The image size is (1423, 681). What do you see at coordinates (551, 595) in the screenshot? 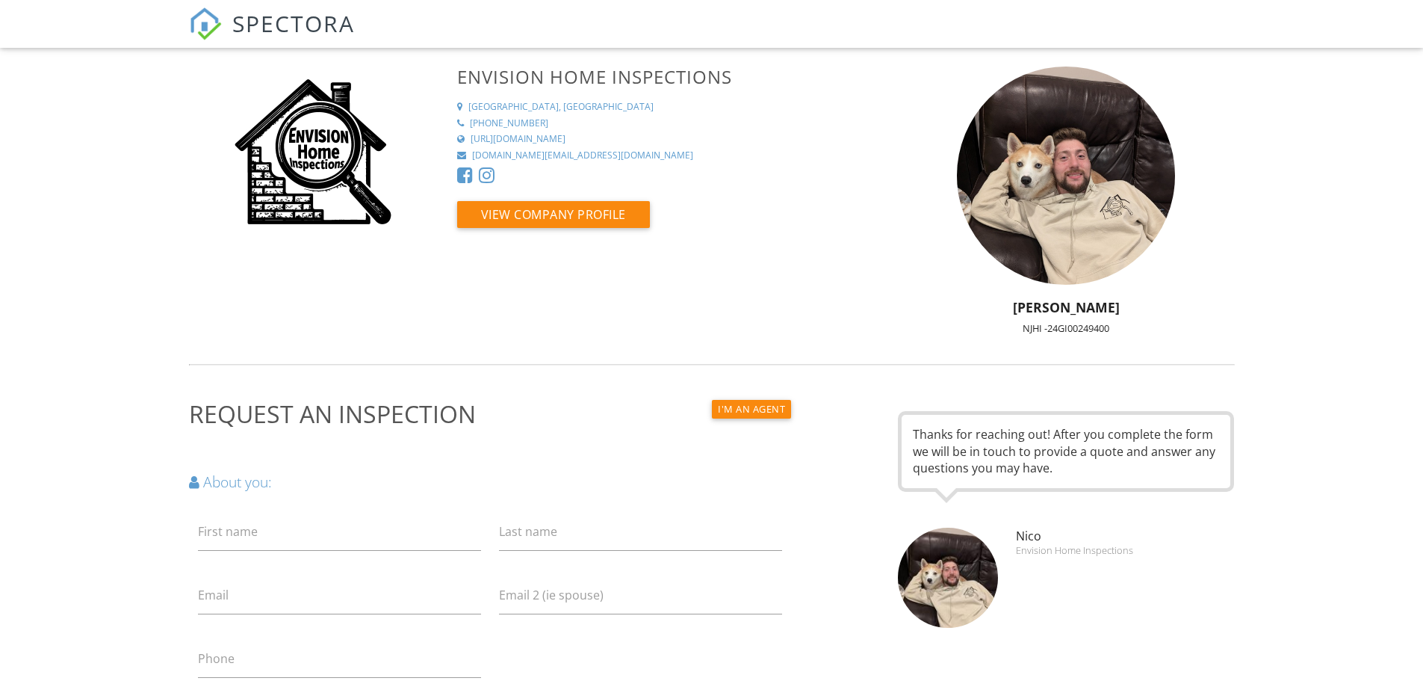
I see `label: Email 2 (ie spouse)` at bounding box center [551, 595].